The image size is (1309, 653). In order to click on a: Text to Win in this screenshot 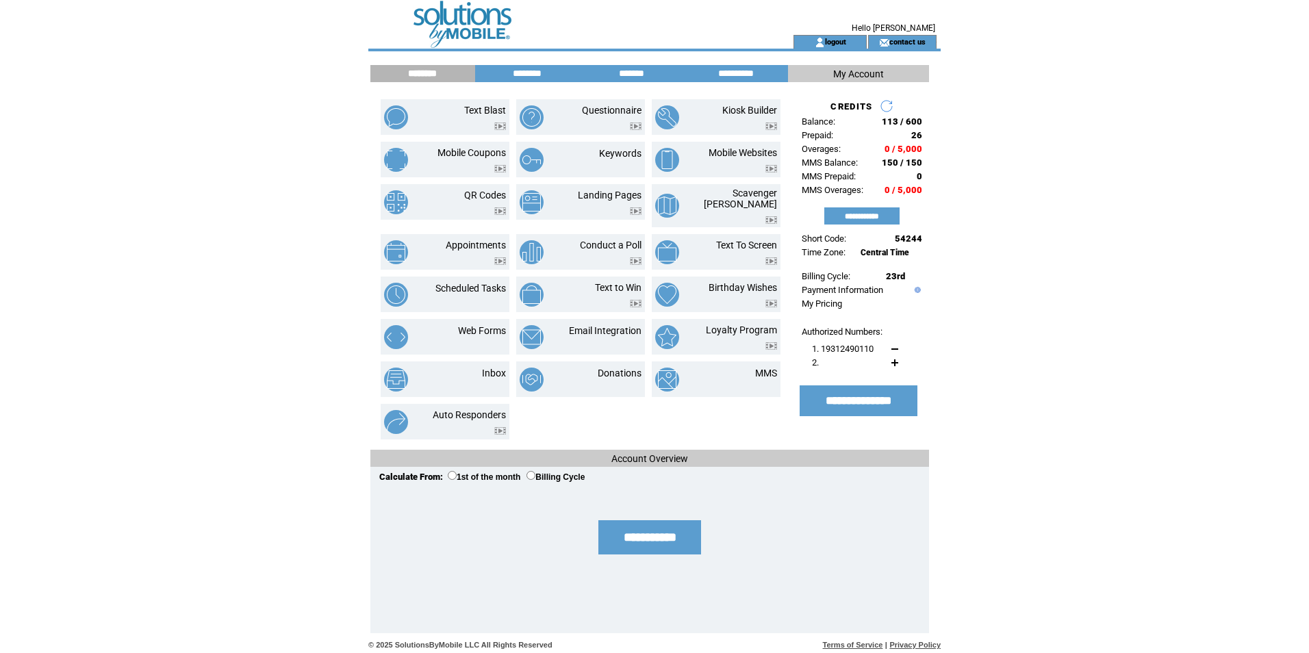, I will do `click(618, 287)`.